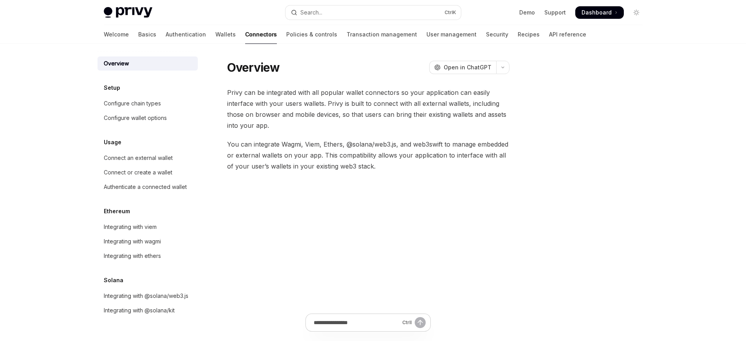  I want to click on a: Overview, so click(148, 63).